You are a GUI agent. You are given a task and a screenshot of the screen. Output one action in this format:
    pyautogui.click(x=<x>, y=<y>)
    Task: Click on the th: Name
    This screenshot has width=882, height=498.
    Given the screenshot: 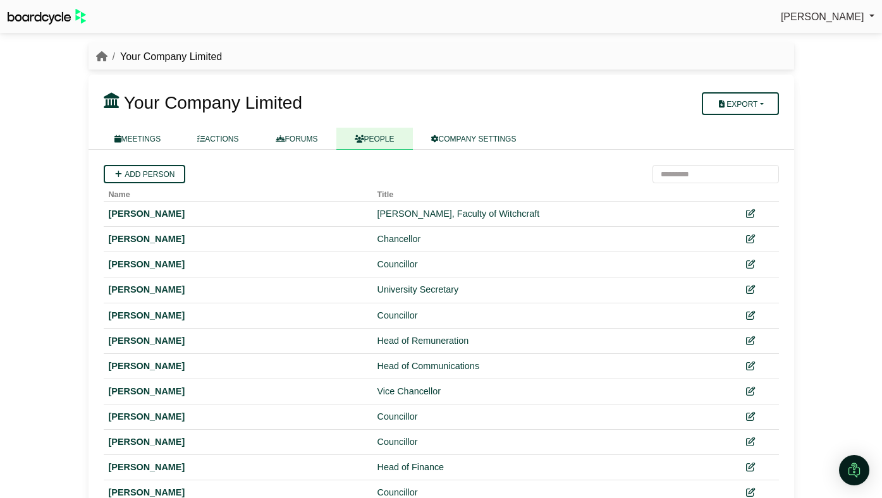 What is the action you would take?
    pyautogui.click(x=238, y=192)
    